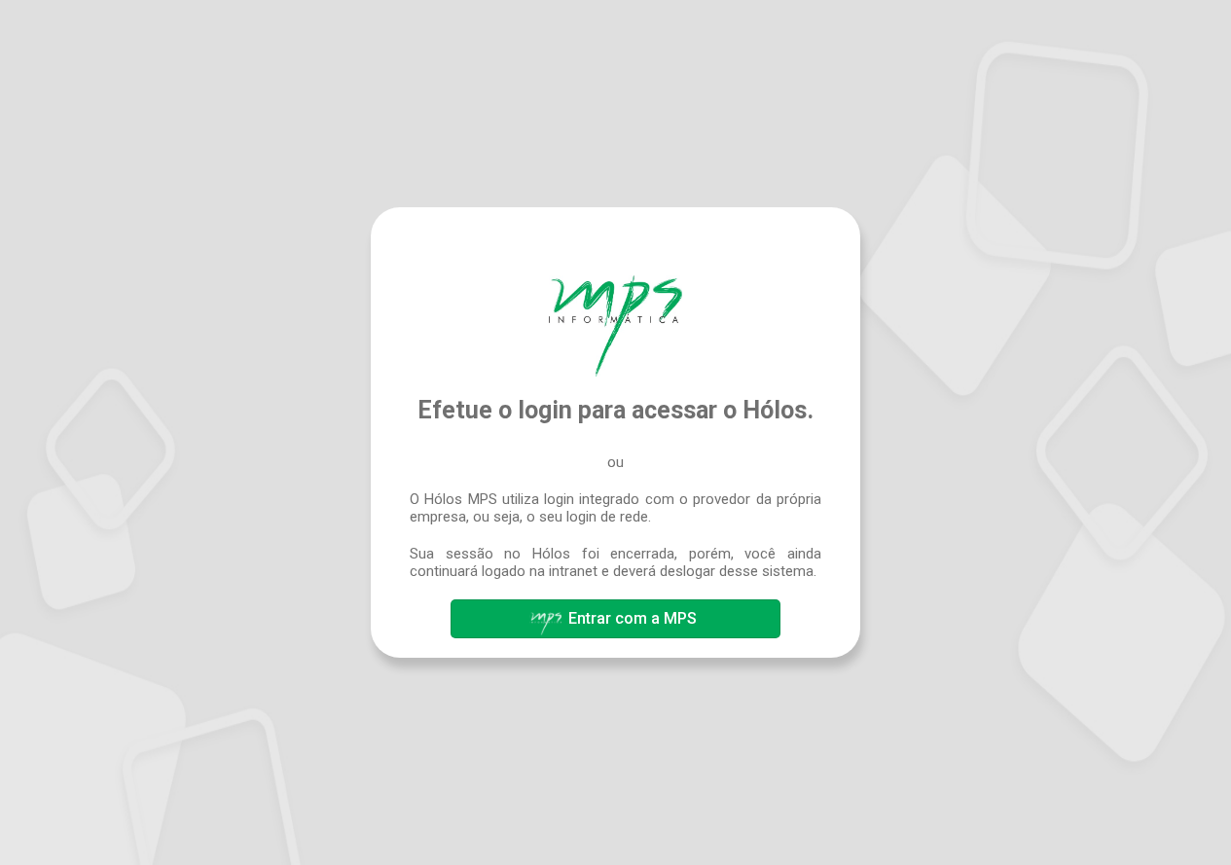 This screenshot has height=865, width=1231. Describe the element at coordinates (615, 508) in the screenshot. I see `span: O Hólos MPS utiliza login integrado com o provedor da própria empresa, ou seja, o seu login de rede.` at that location.